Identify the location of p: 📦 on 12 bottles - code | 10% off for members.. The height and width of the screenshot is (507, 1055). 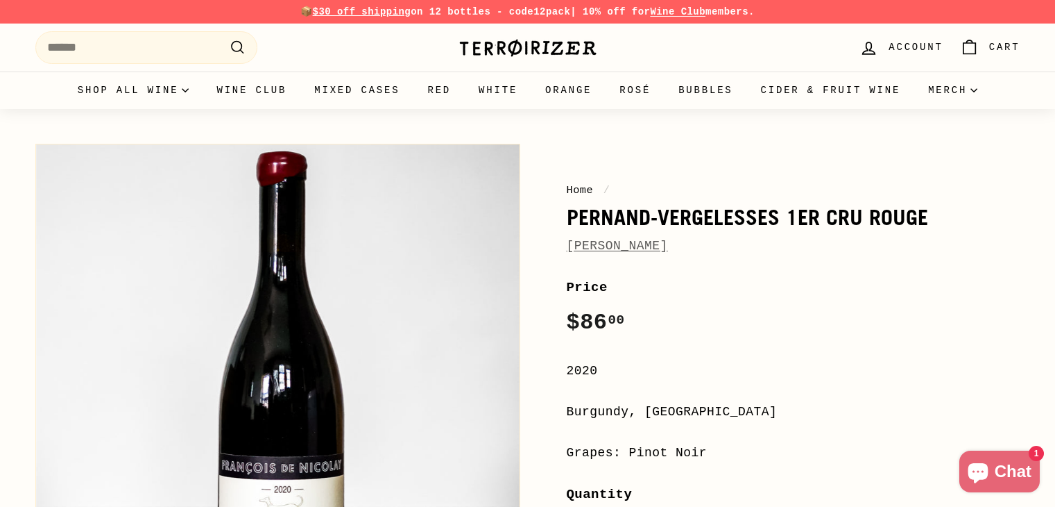
(528, 12).